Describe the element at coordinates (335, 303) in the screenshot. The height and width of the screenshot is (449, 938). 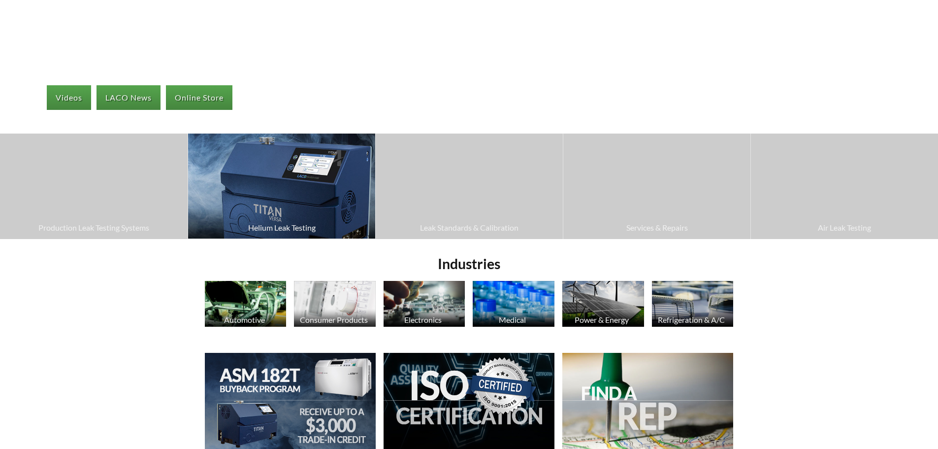
I see `img: Consumer Products image` at that location.